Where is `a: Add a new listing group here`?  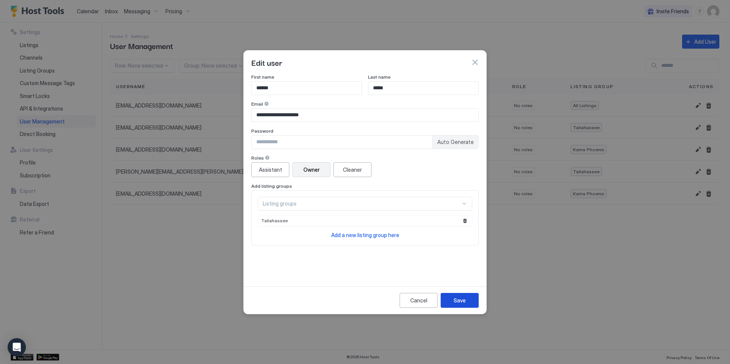 a: Add a new listing group here is located at coordinates (365, 235).